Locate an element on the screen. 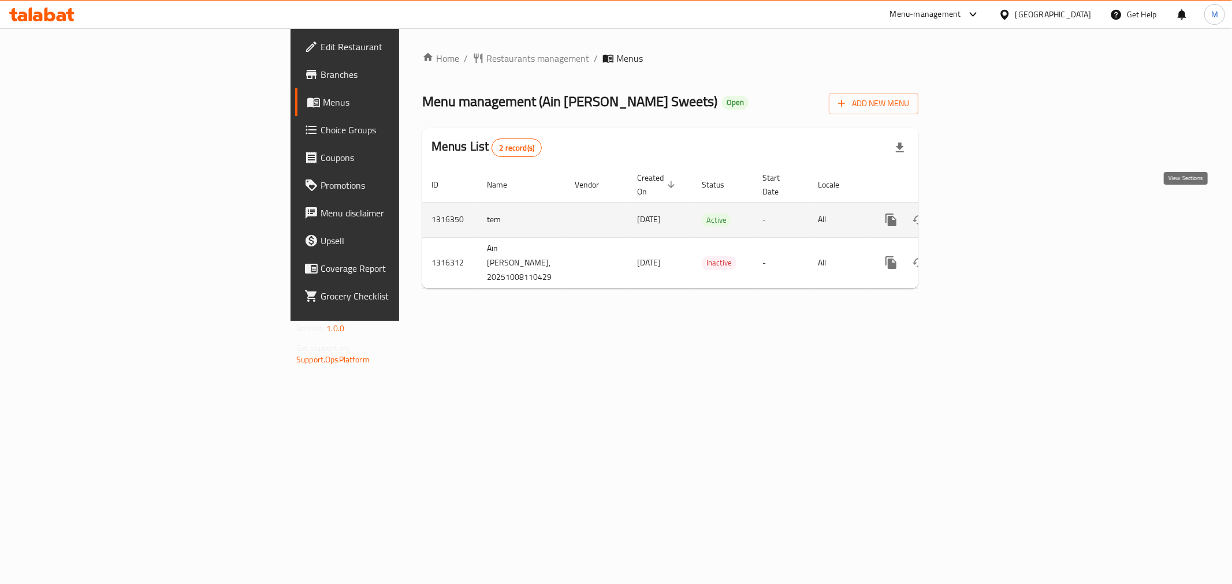  span: Vendor is located at coordinates (594, 185).